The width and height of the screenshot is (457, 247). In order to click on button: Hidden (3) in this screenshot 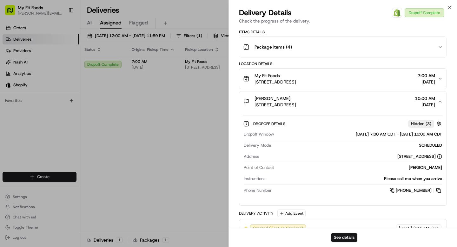, I will do `click(425, 123)`.